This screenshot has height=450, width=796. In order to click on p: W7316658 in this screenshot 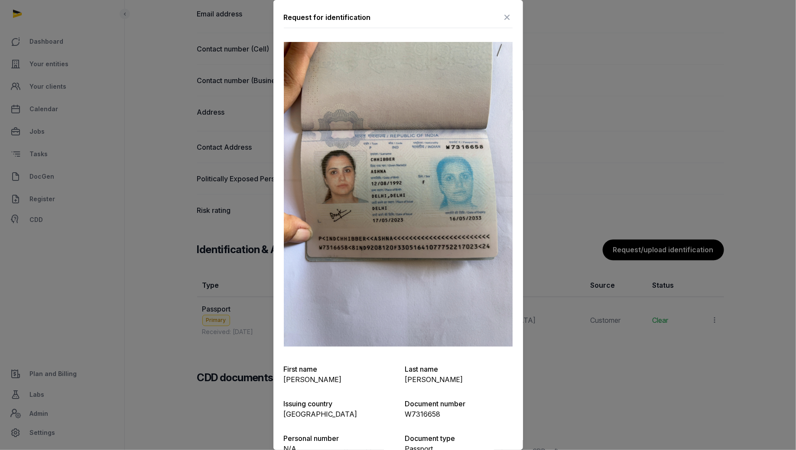, I will do `click(459, 414)`.